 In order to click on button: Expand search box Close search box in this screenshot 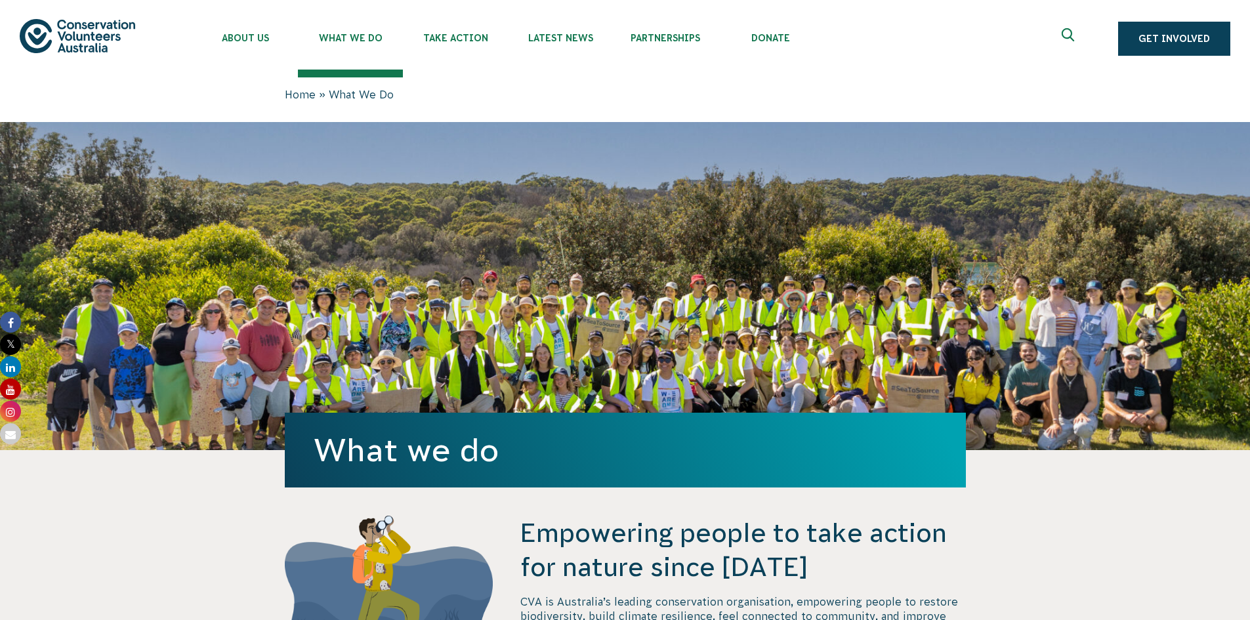, I will do `click(1069, 39)`.